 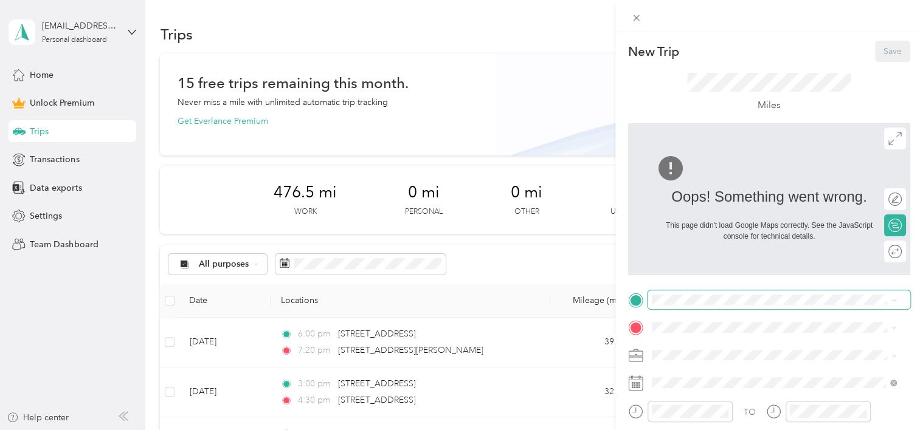 I want to click on div: Oops! Something went wrong., so click(x=768, y=197).